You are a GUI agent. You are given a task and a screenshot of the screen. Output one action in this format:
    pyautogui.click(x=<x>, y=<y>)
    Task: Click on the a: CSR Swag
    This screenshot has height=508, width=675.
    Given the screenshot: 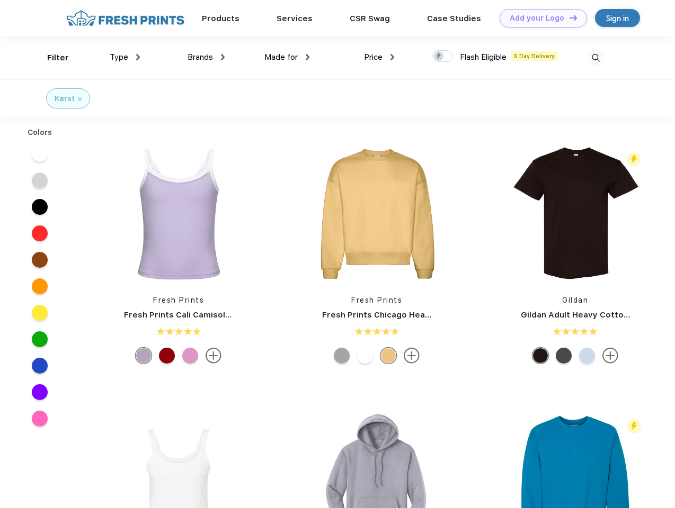 What is the action you would take?
    pyautogui.click(x=370, y=19)
    